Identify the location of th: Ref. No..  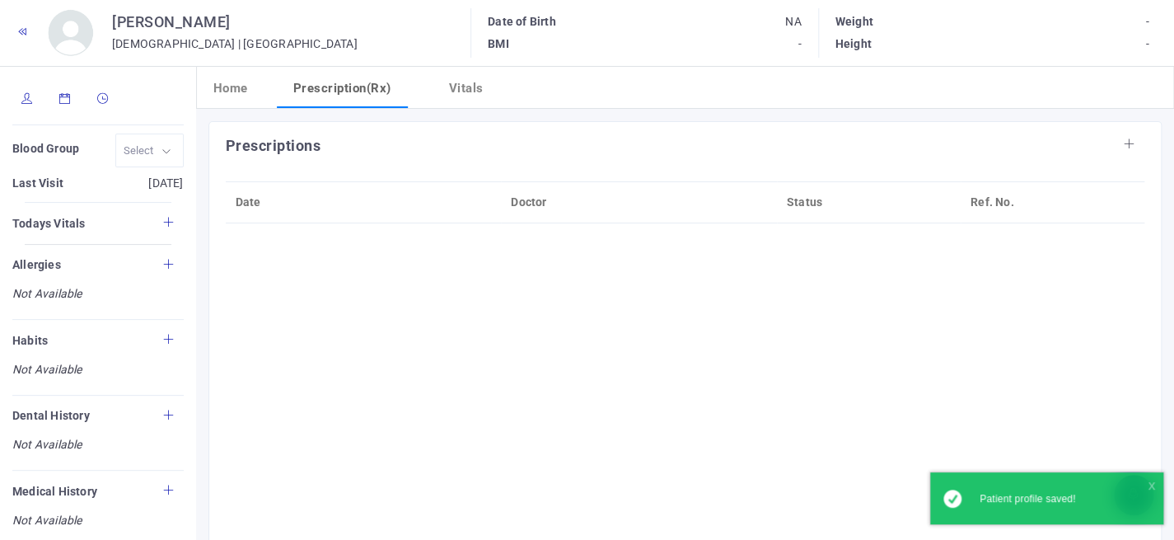
(1052, 202).